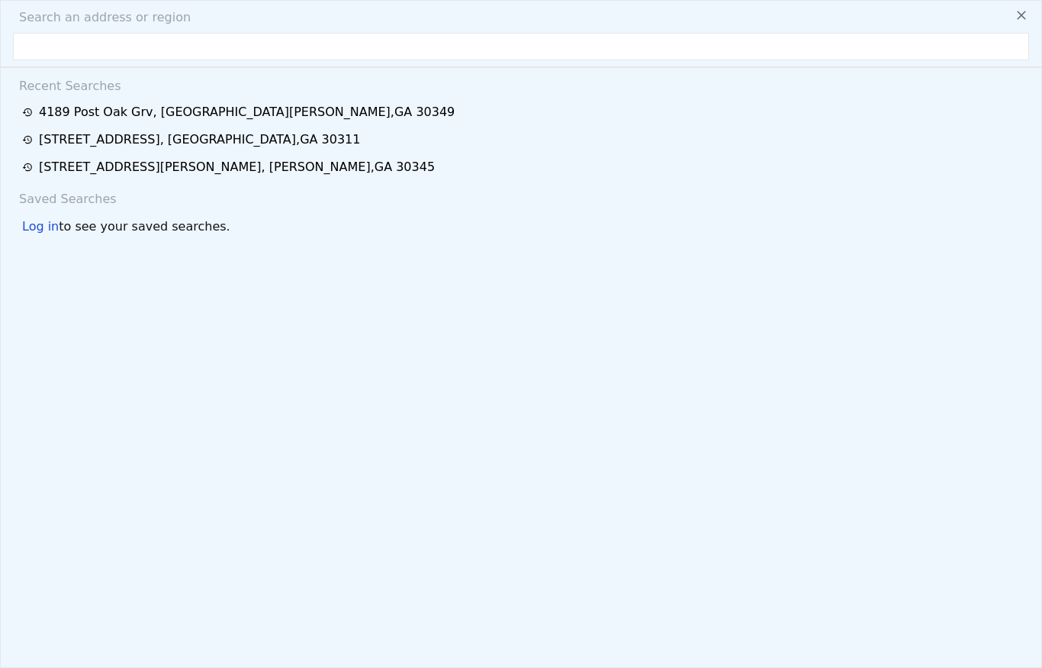 This screenshot has height=668, width=1042. Describe the element at coordinates (144, 227) in the screenshot. I see `span: to see your saved searches.` at that location.